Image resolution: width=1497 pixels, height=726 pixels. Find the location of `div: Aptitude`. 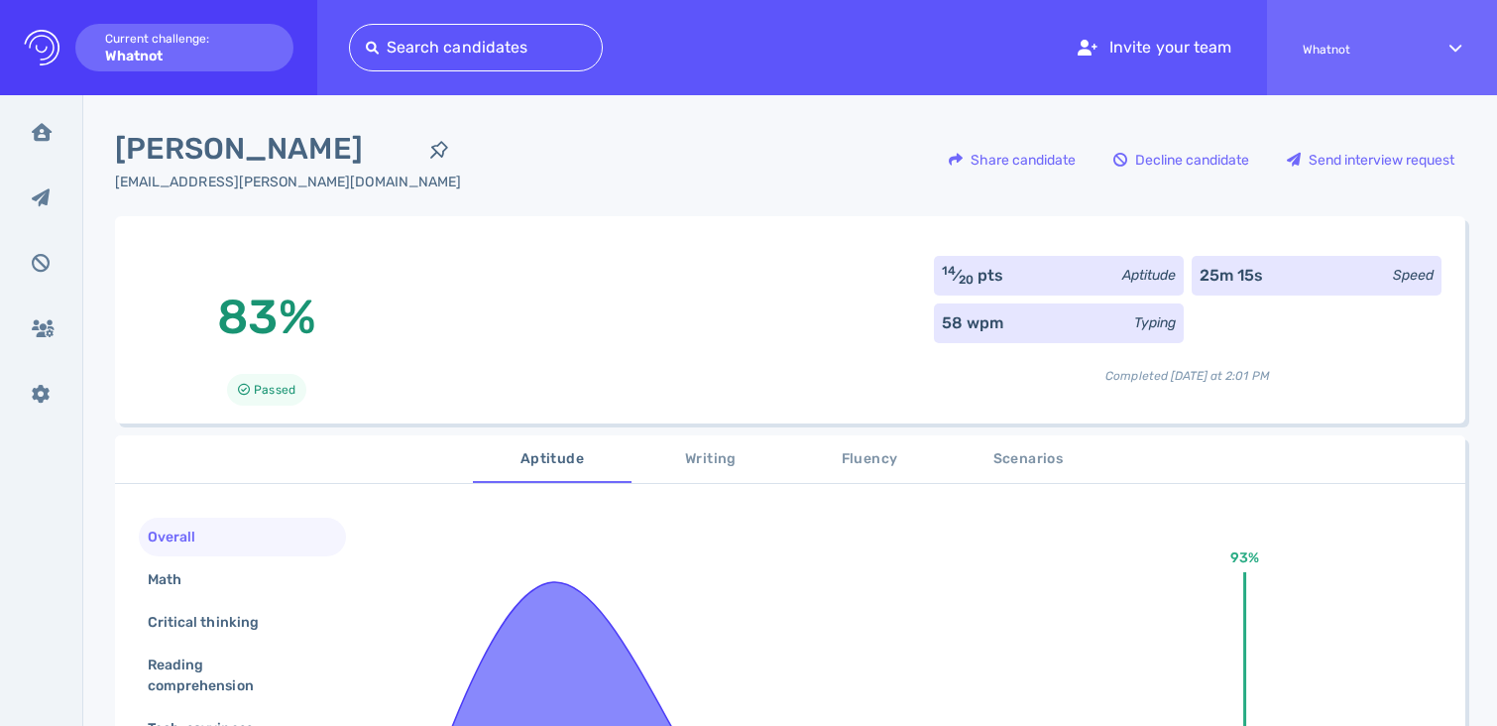

div: Aptitude is located at coordinates (1149, 275).